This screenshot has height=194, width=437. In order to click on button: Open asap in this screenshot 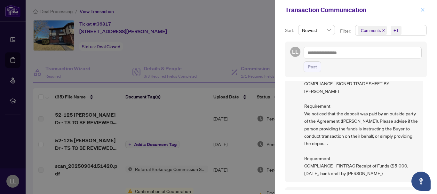, I will do `click(421, 181)`.